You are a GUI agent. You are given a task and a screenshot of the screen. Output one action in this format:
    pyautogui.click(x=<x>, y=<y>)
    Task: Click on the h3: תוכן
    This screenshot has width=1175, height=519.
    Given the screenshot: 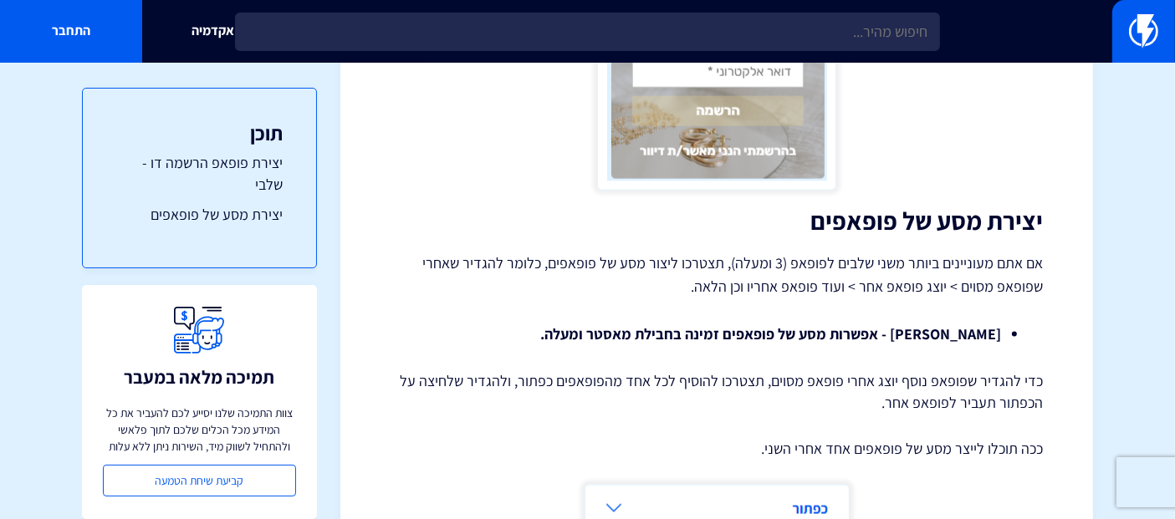 What is the action you would take?
    pyautogui.click(x=199, y=133)
    